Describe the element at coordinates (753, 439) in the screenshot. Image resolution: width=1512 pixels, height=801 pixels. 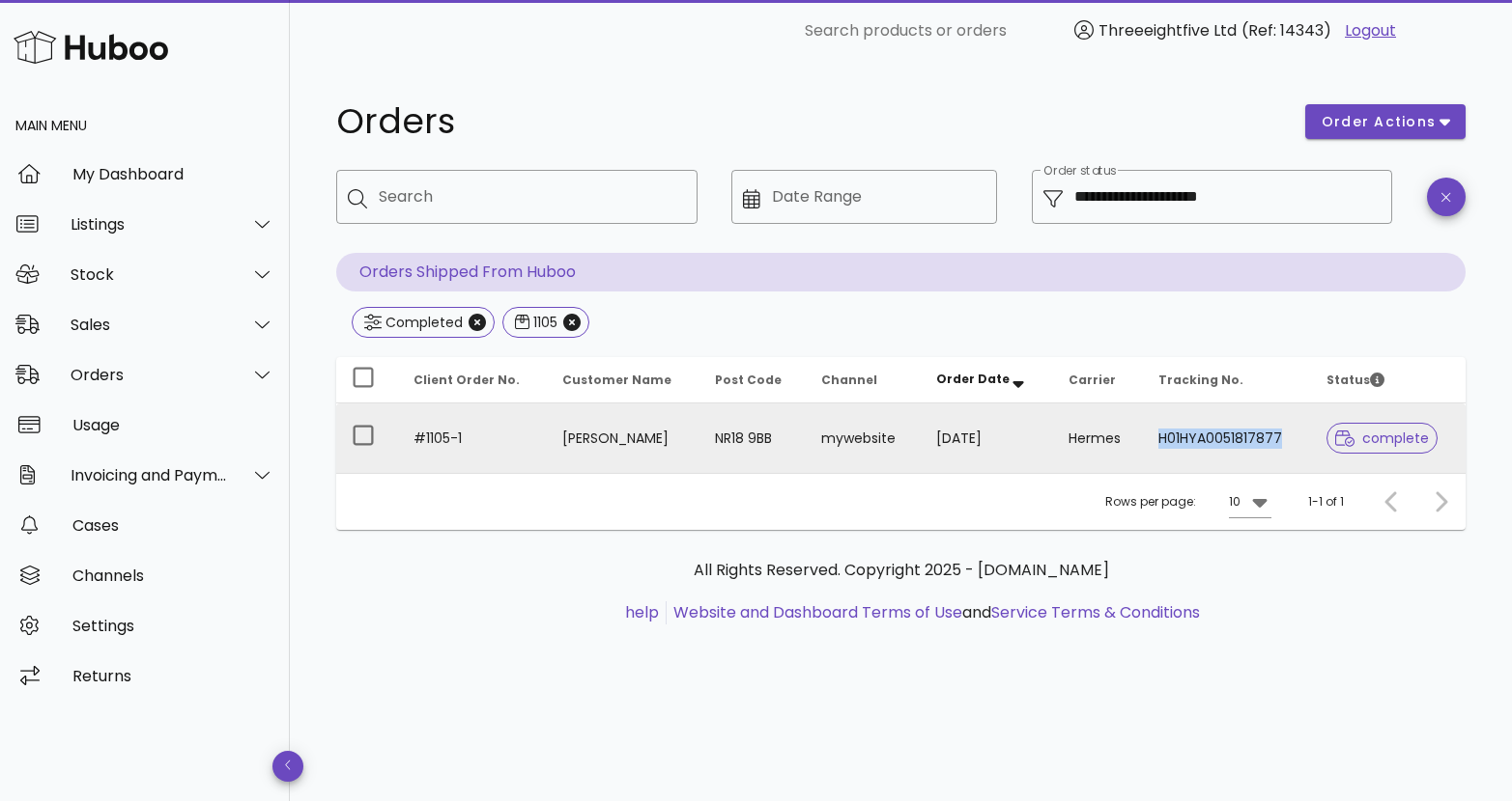
I see `td: NR18 9BB` at that location.